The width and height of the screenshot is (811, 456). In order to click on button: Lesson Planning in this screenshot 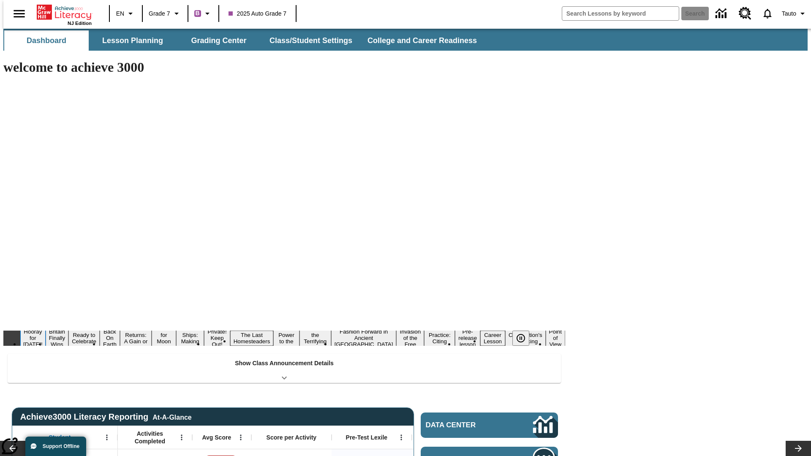, I will do `click(133, 41)`.